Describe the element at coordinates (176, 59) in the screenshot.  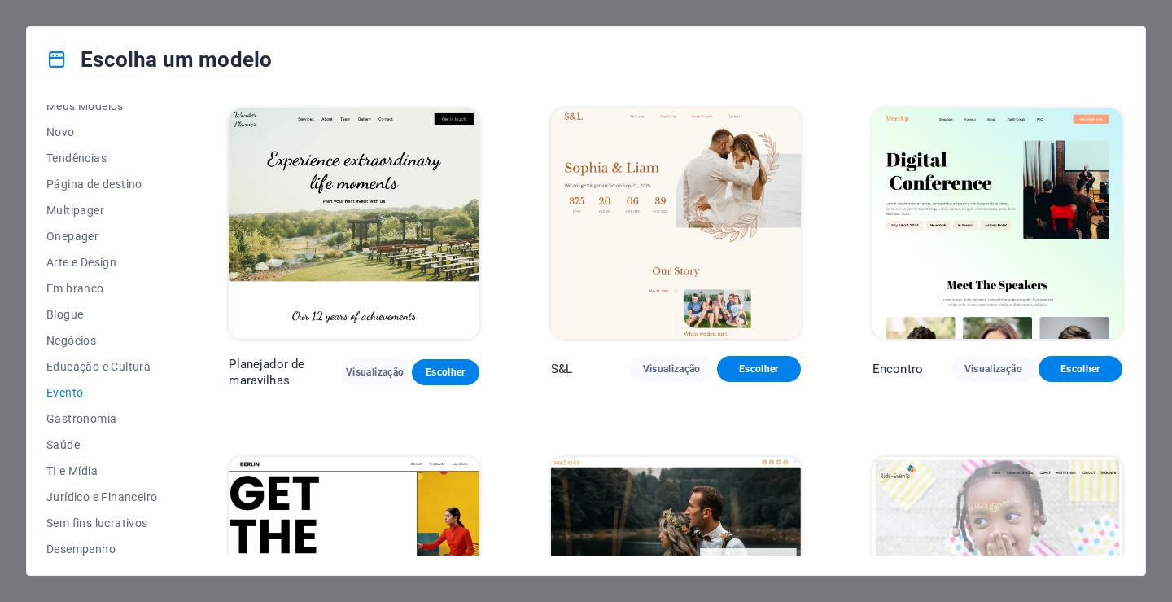
I see `font: Escolha um modelo` at that location.